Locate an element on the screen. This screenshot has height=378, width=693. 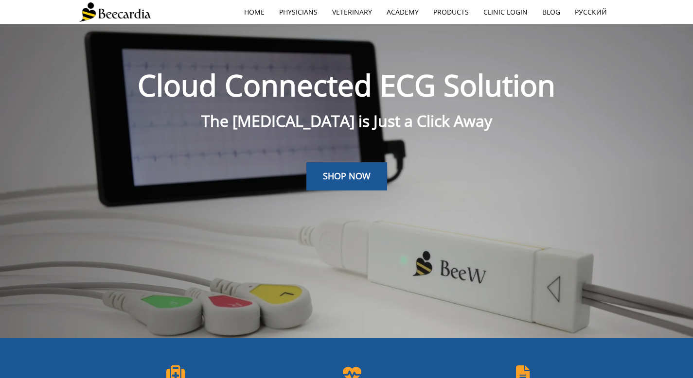
a: Beecardia is located at coordinates (115, 12).